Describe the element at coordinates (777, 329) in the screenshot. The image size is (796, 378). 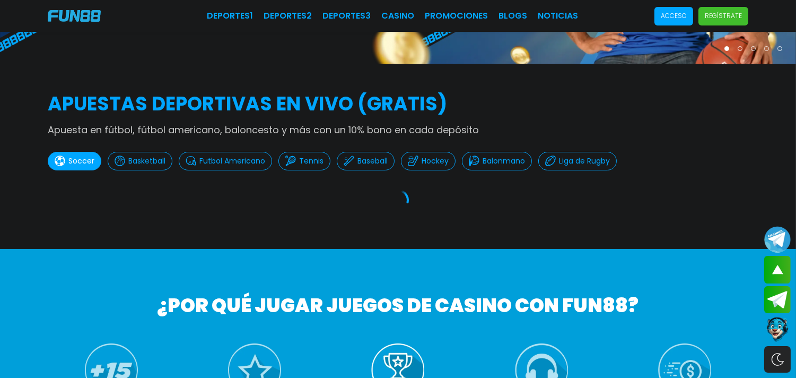
I see `button: Contact customer service` at that location.